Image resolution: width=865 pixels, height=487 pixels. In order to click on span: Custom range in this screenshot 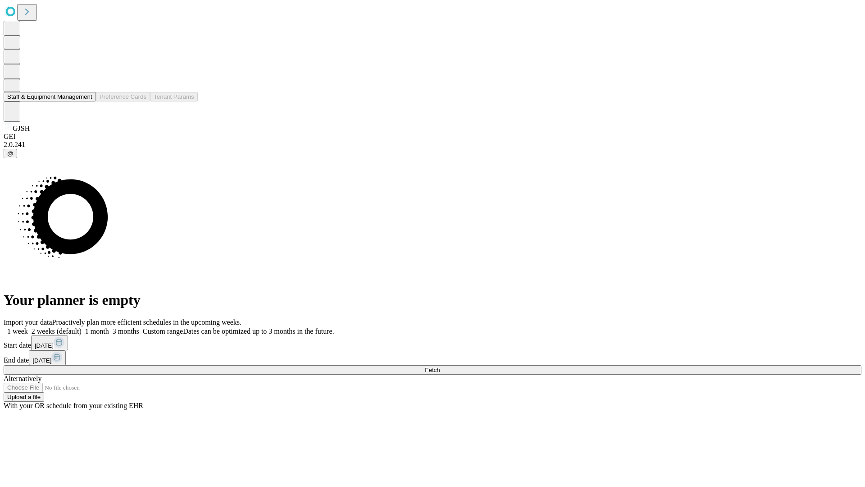, I will do `click(163, 331)`.